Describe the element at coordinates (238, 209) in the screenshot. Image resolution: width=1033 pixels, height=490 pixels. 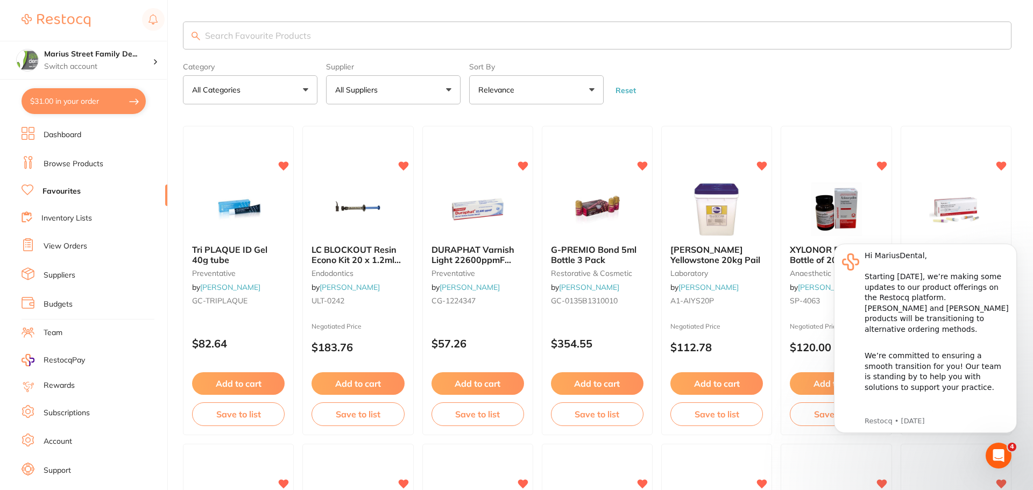
I see `img: Tri PLAQUE ID Gel 40g tube` at that location.